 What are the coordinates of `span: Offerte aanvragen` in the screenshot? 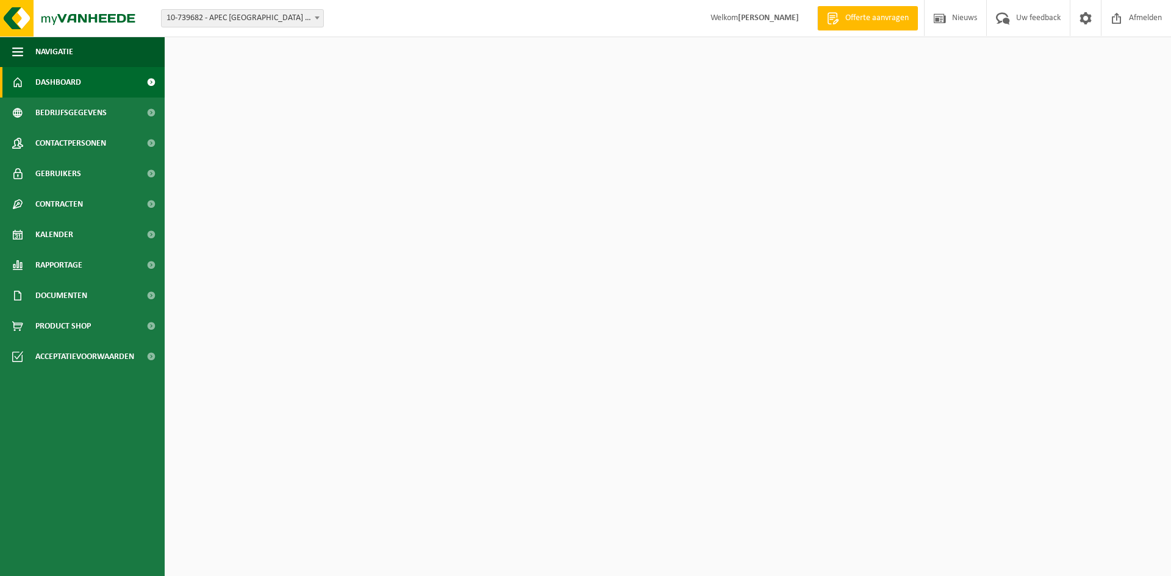 It's located at (877, 18).